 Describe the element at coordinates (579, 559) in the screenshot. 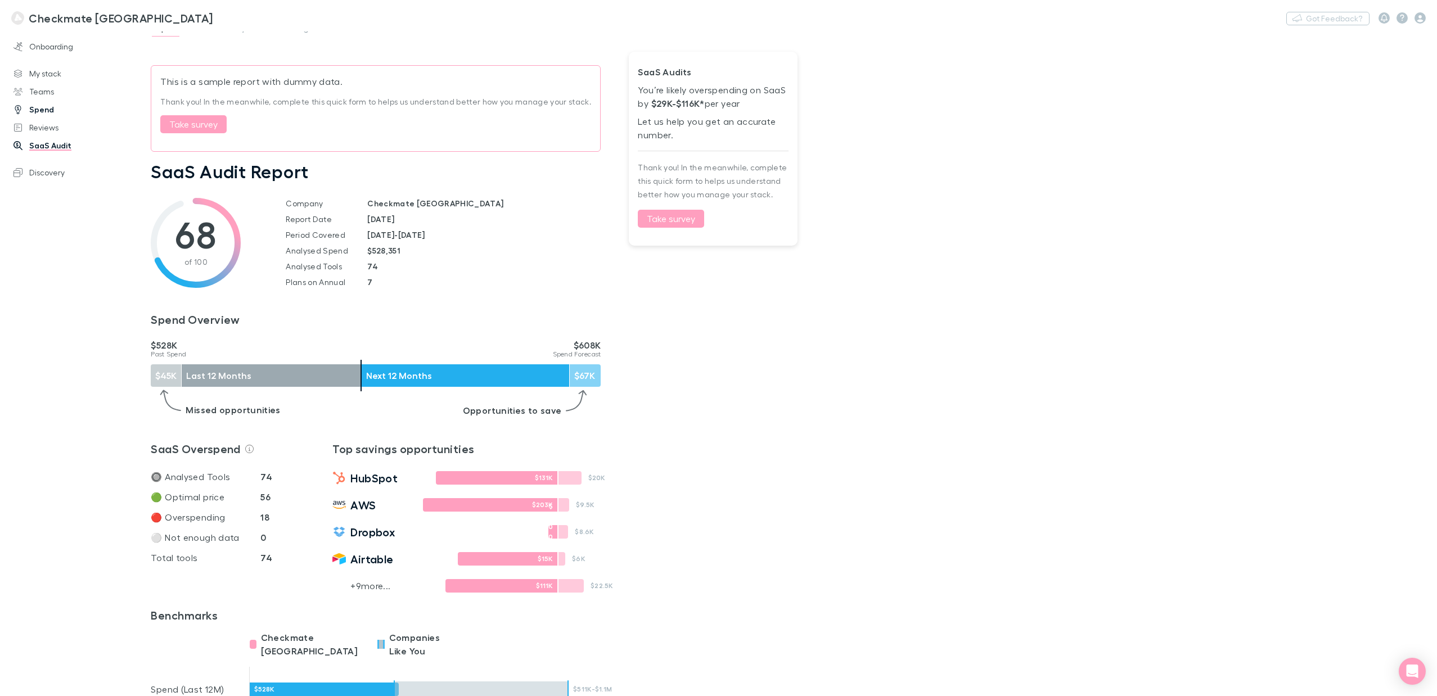

I see `p: $6K` at that location.